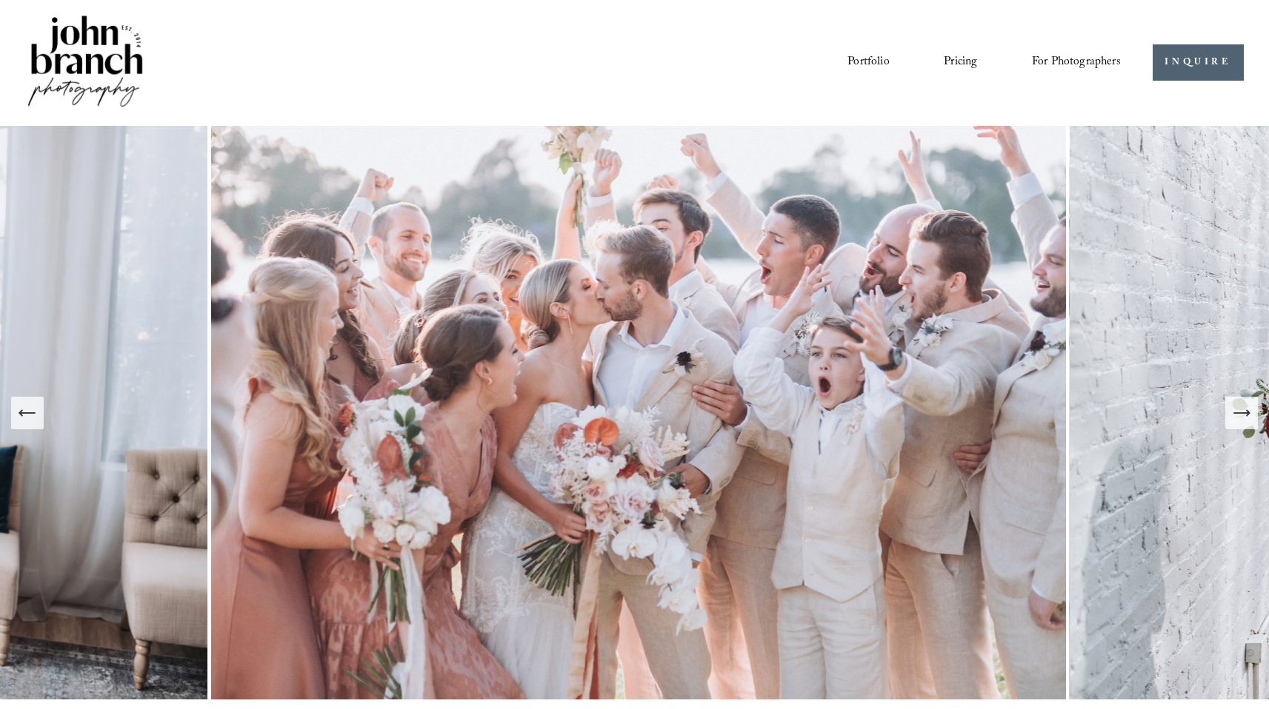 The height and width of the screenshot is (709, 1269). What do you see at coordinates (1076, 62) in the screenshot?
I see `a: folder dropdown` at bounding box center [1076, 62].